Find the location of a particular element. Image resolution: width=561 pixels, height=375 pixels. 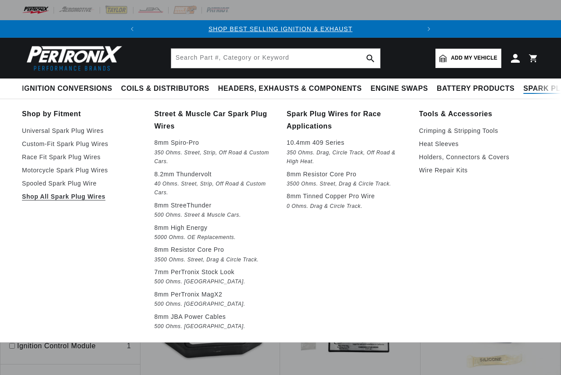

p: 8mm Tinned Copper Pro Wire is located at coordinates (347, 196).